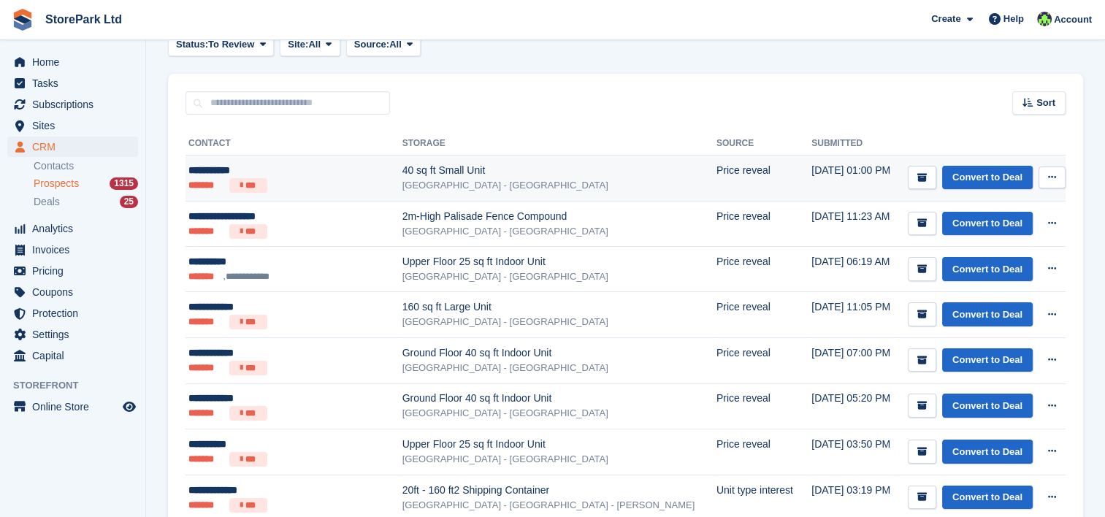  What do you see at coordinates (559, 170) in the screenshot?
I see `div: 40 sq ft Small Unit` at bounding box center [559, 170].